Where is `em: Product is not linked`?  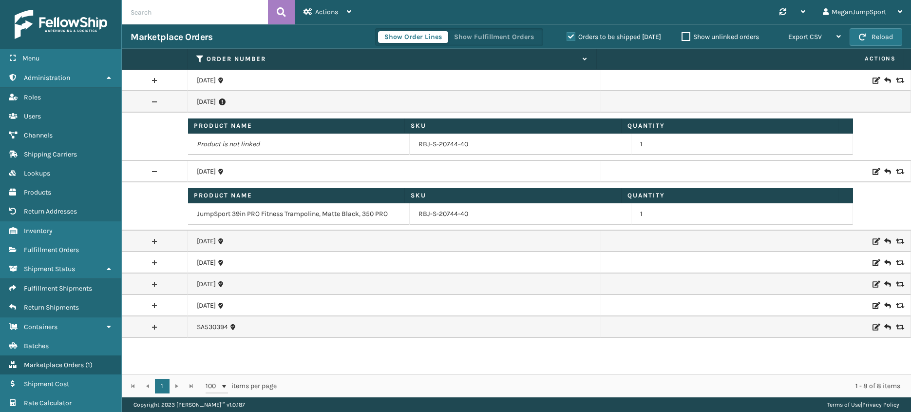
em: Product is not linked is located at coordinates (228, 144).